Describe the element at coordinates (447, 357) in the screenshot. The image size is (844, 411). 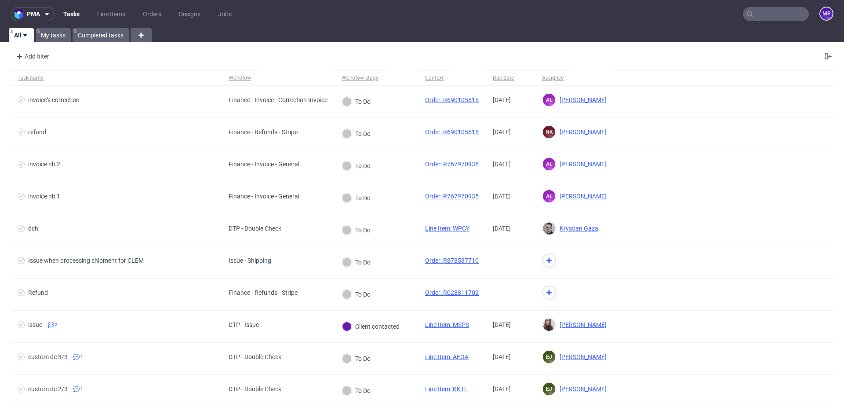
I see `a: Line Item: AEOA` at that location.